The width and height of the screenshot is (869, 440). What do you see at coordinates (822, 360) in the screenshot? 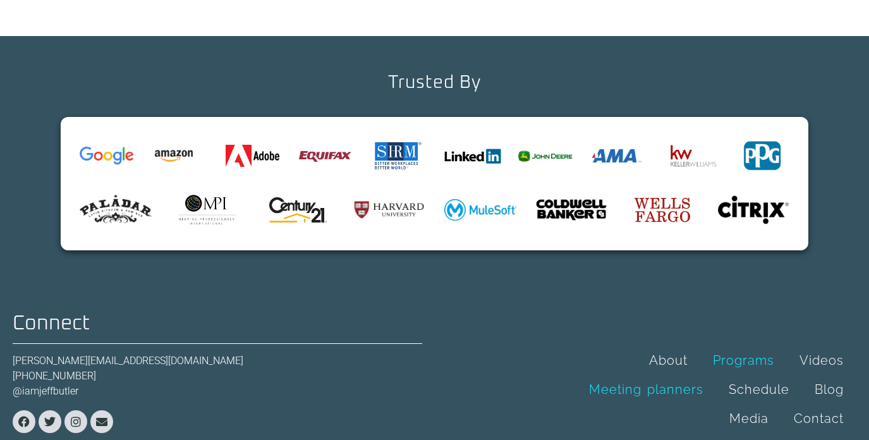
I see `a: Videos` at bounding box center [822, 360].